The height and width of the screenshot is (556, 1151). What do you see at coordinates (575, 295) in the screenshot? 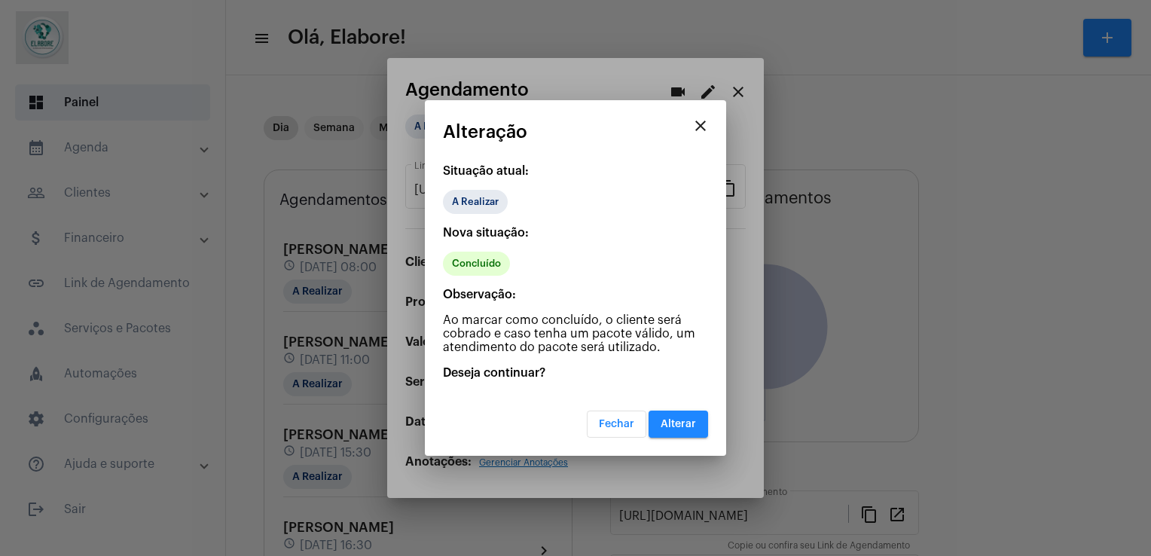
I see `p: Observação:` at bounding box center [575, 295].